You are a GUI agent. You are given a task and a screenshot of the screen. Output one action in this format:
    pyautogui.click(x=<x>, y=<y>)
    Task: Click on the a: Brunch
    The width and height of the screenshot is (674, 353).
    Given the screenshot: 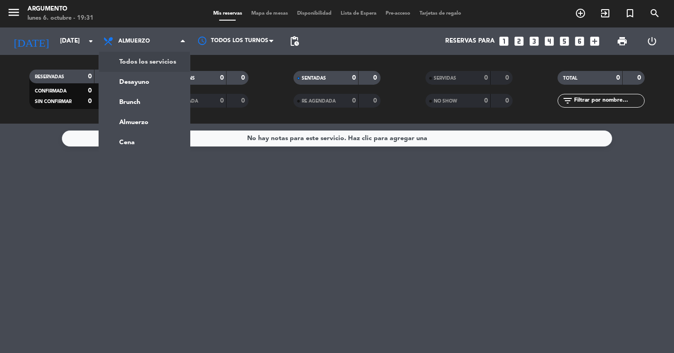 What is the action you would take?
    pyautogui.click(x=144, y=102)
    